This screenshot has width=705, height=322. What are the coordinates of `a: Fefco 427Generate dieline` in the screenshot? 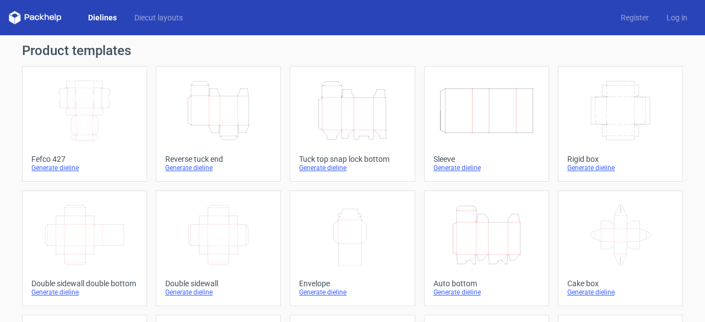 It's located at (84, 124).